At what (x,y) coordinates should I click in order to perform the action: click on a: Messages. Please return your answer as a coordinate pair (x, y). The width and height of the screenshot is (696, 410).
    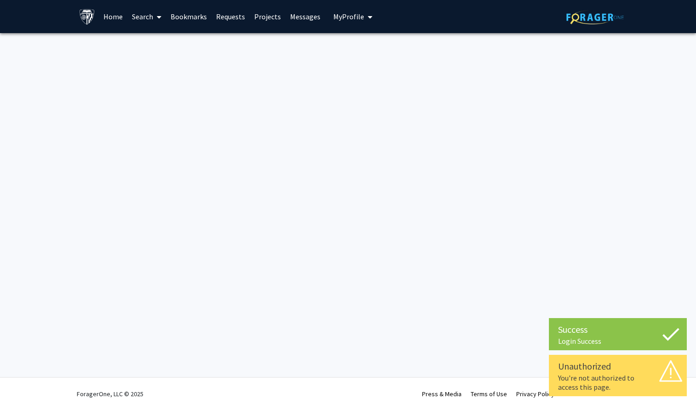
    Looking at the image, I should click on (305, 17).